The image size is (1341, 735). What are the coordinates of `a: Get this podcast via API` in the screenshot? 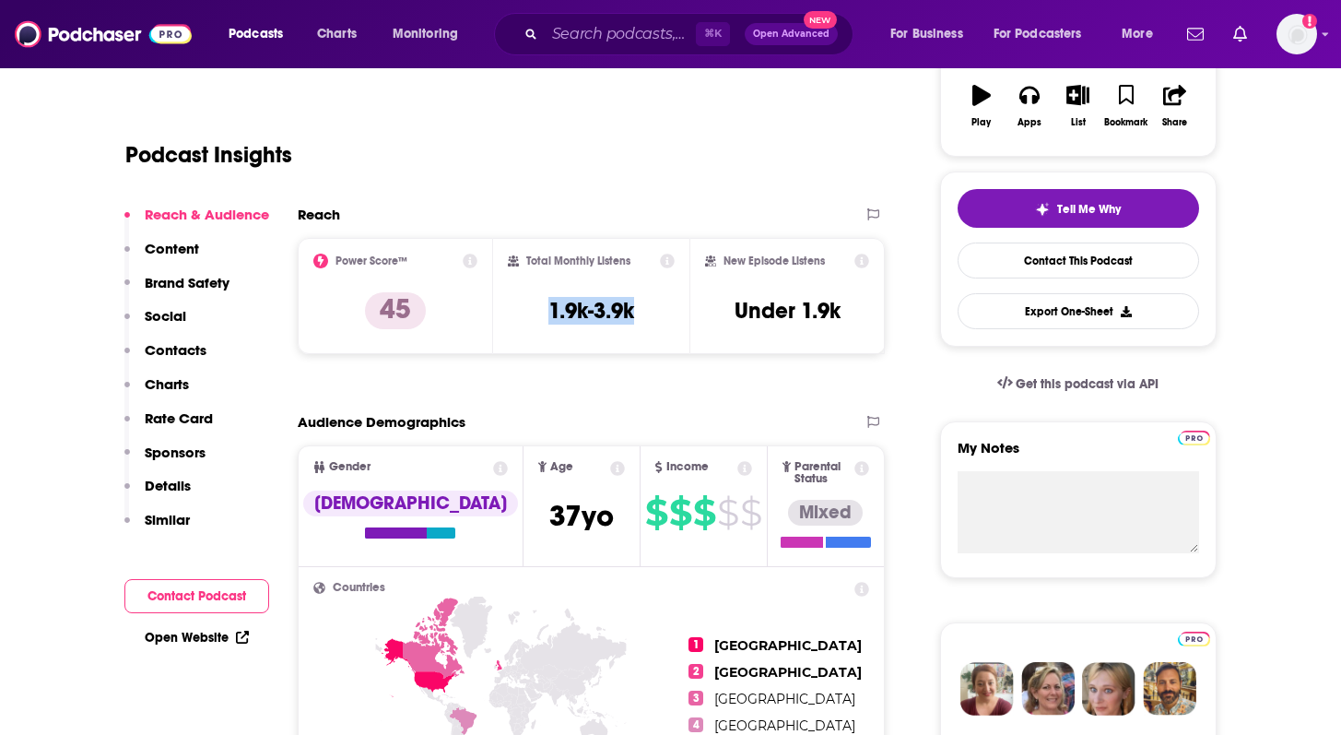 It's located at (1078, 383).